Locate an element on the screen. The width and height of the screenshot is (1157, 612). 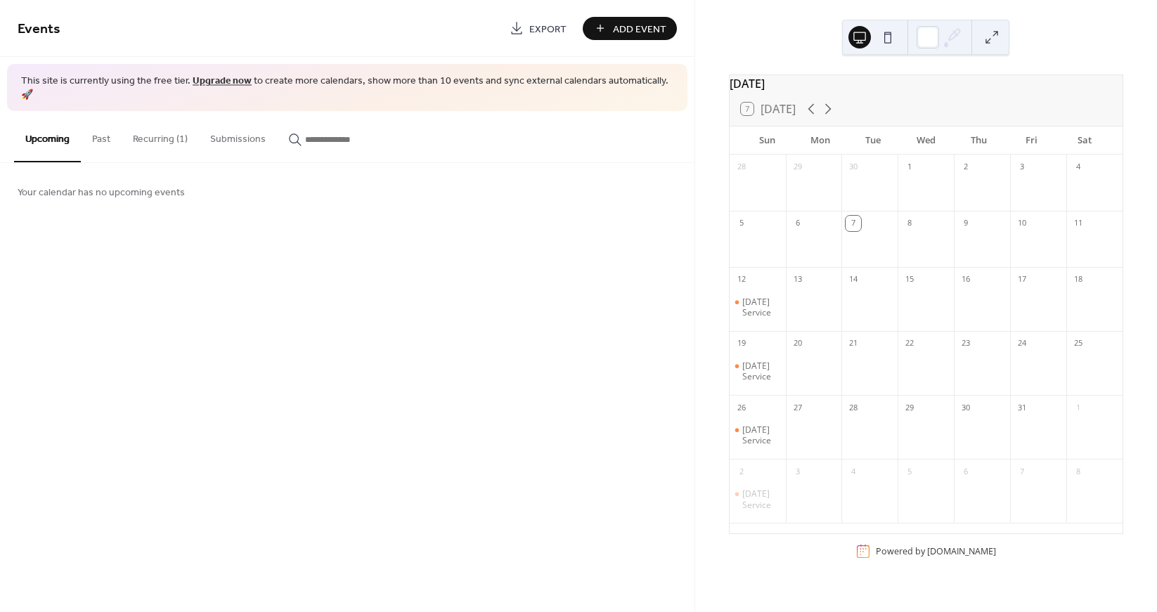
div: Tue is located at coordinates (872, 141).